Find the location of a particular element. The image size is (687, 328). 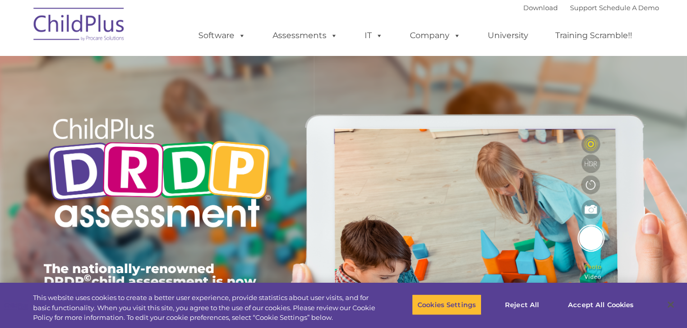

a: Support is located at coordinates (583, 8).